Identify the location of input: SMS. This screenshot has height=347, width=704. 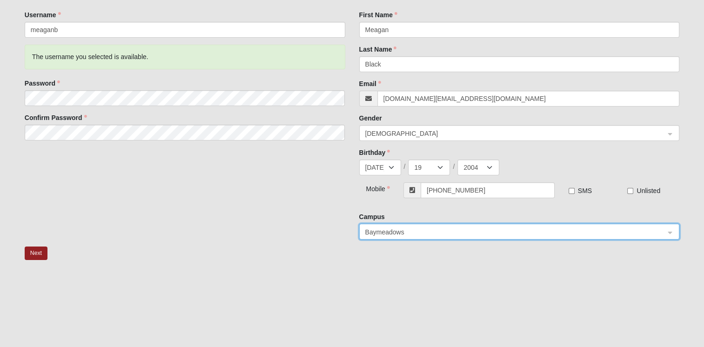
(571, 191).